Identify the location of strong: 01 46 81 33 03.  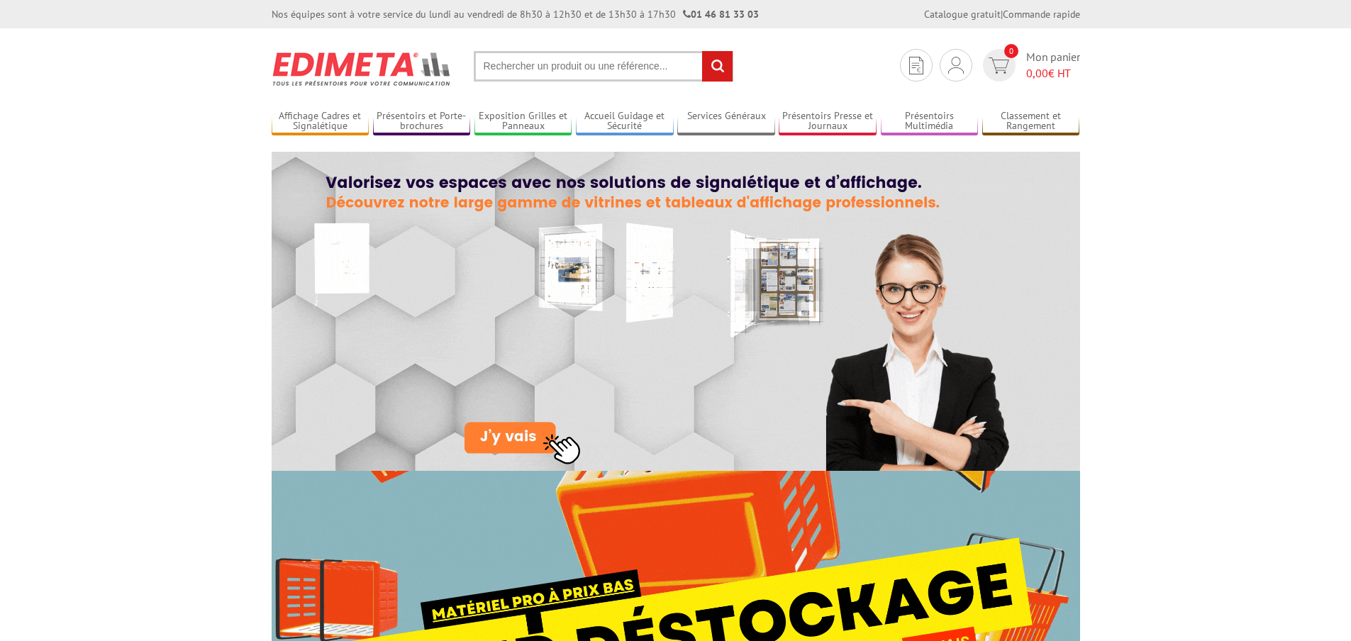
(721, 14).